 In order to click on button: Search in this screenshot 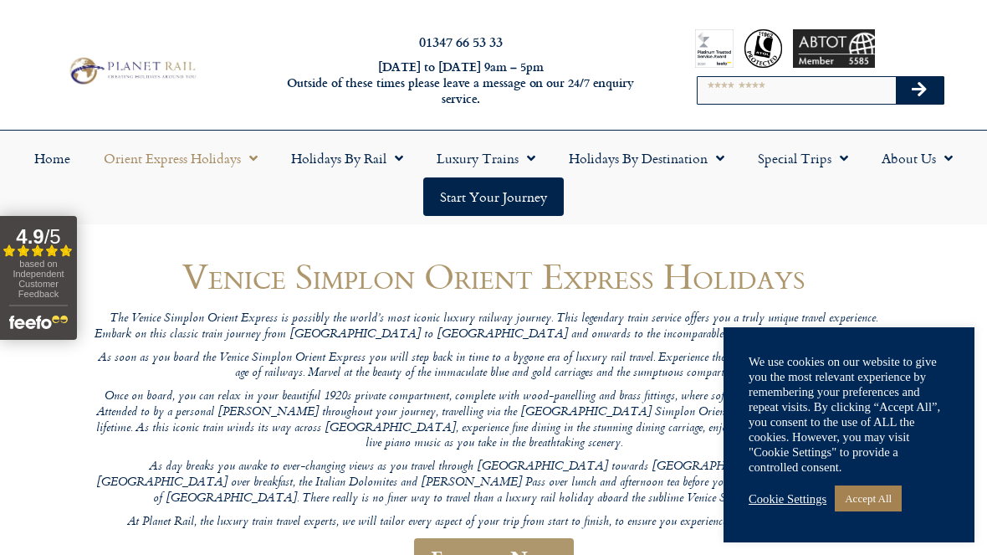, I will do `click(920, 90)`.